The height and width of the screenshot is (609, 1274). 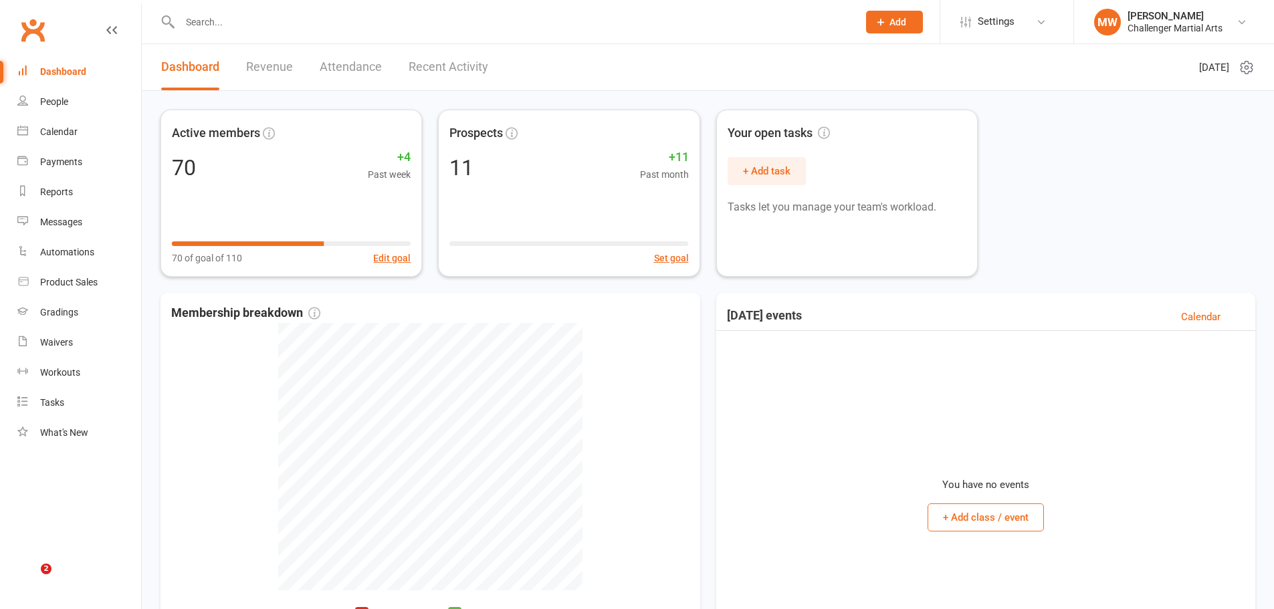 I want to click on div: Workouts, so click(x=60, y=372).